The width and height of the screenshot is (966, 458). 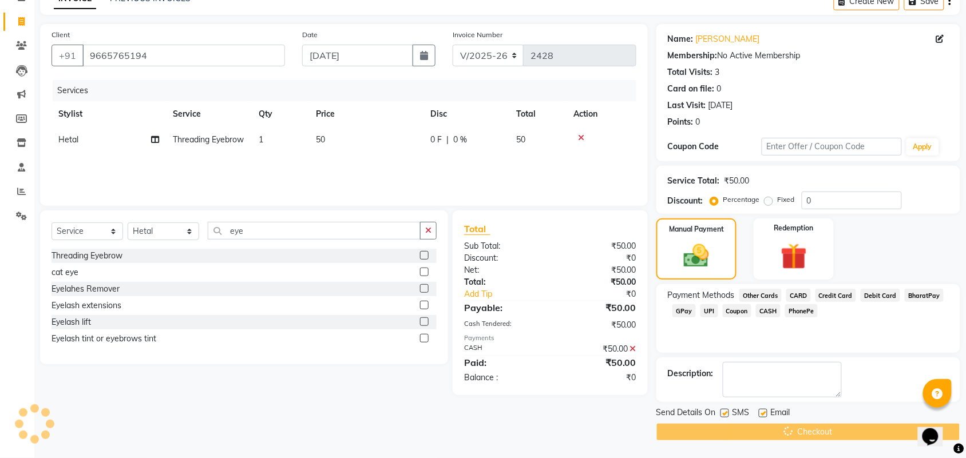 I want to click on span: SMS, so click(x=741, y=414).